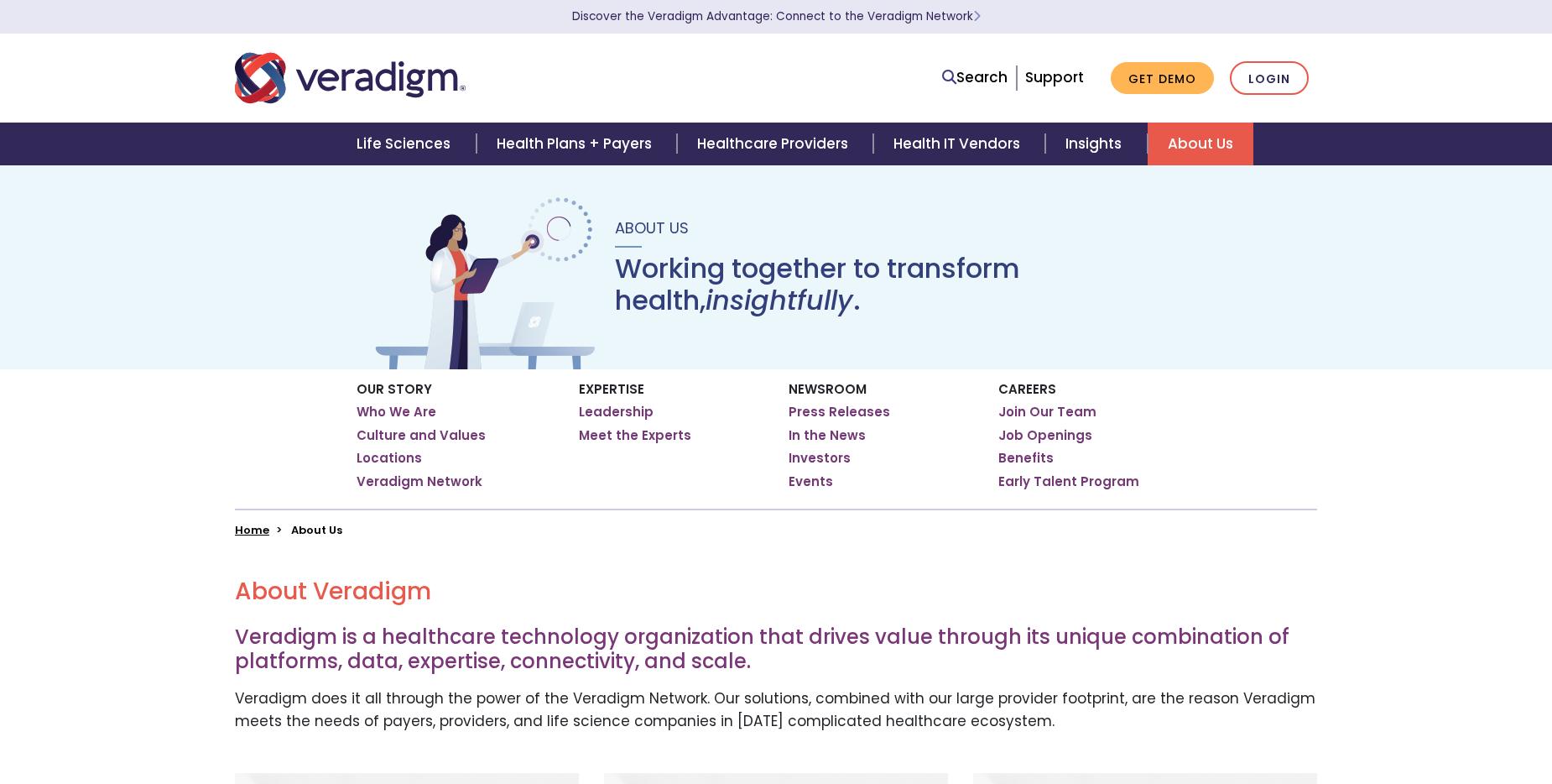 The height and width of the screenshot is (784, 1552). Describe the element at coordinates (1096, 143) in the screenshot. I see `a: Insights` at that location.